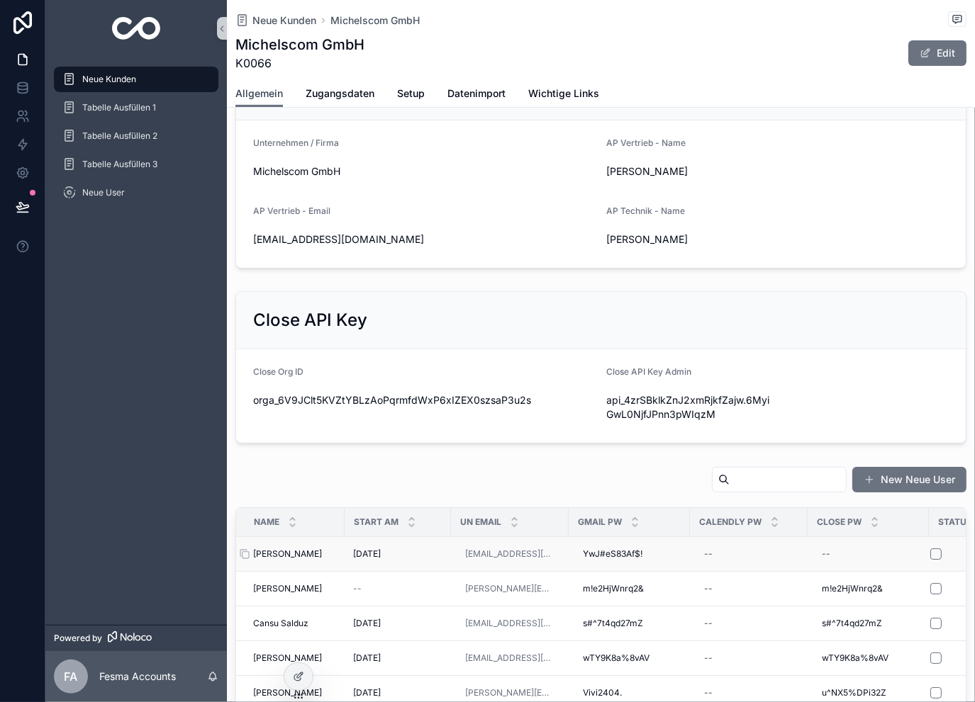 The height and width of the screenshot is (702, 975). What do you see at coordinates (296, 142) in the screenshot?
I see `span: Unternehmen / Firma` at bounding box center [296, 142].